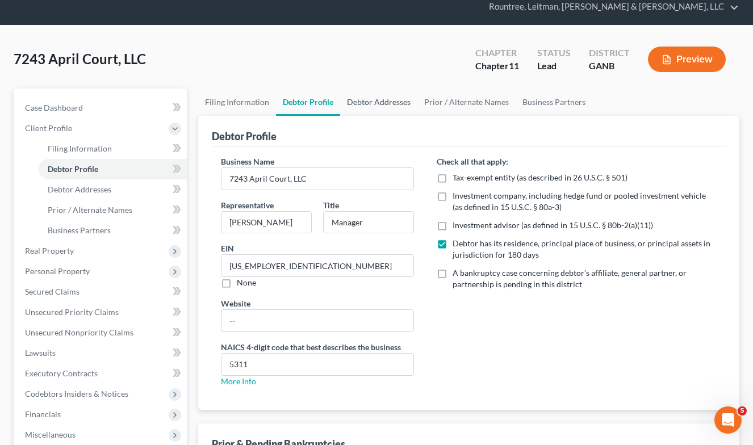  Describe the element at coordinates (317, 179) in the screenshot. I see `input: Enter name...` at that location.